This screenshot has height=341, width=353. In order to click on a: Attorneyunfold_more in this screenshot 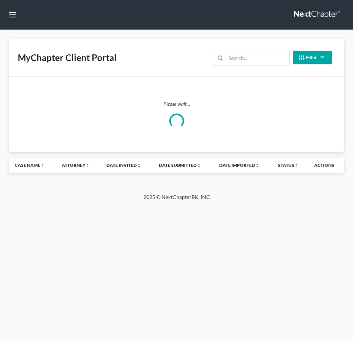, I will do `click(76, 165)`.